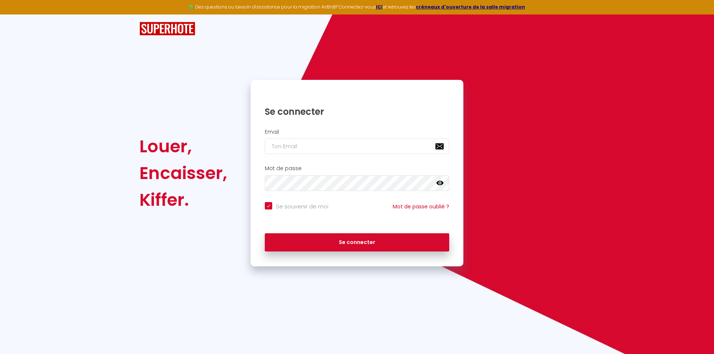  I want to click on a: Mot de passe oublié ?, so click(421, 207).